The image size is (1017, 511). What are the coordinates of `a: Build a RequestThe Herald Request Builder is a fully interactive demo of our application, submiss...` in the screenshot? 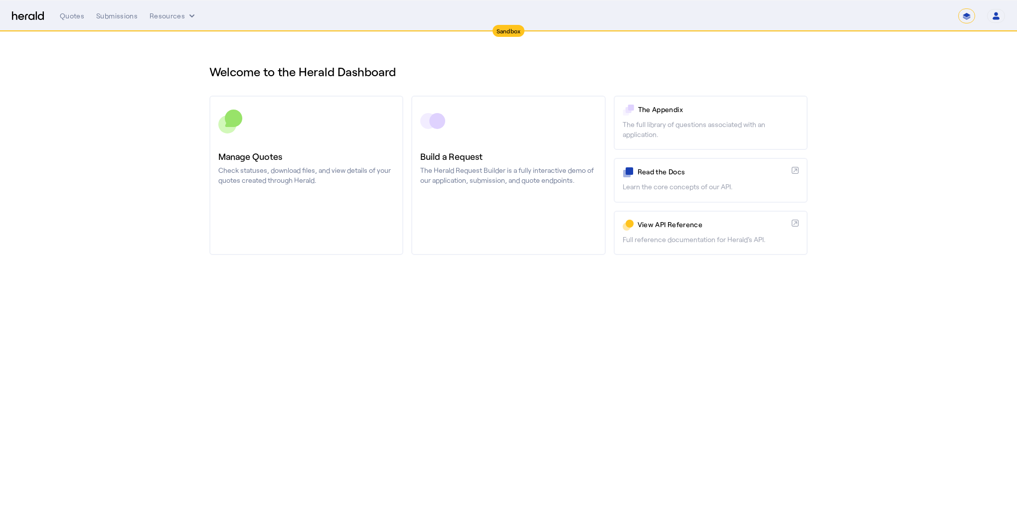 It's located at (508, 175).